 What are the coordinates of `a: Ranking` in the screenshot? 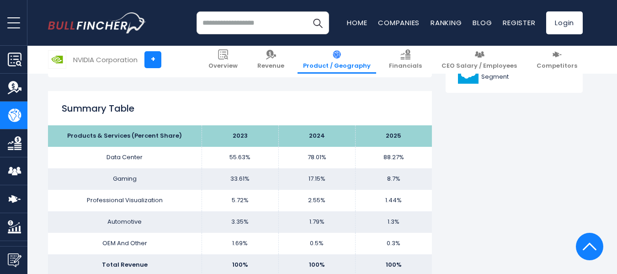 It's located at (446, 22).